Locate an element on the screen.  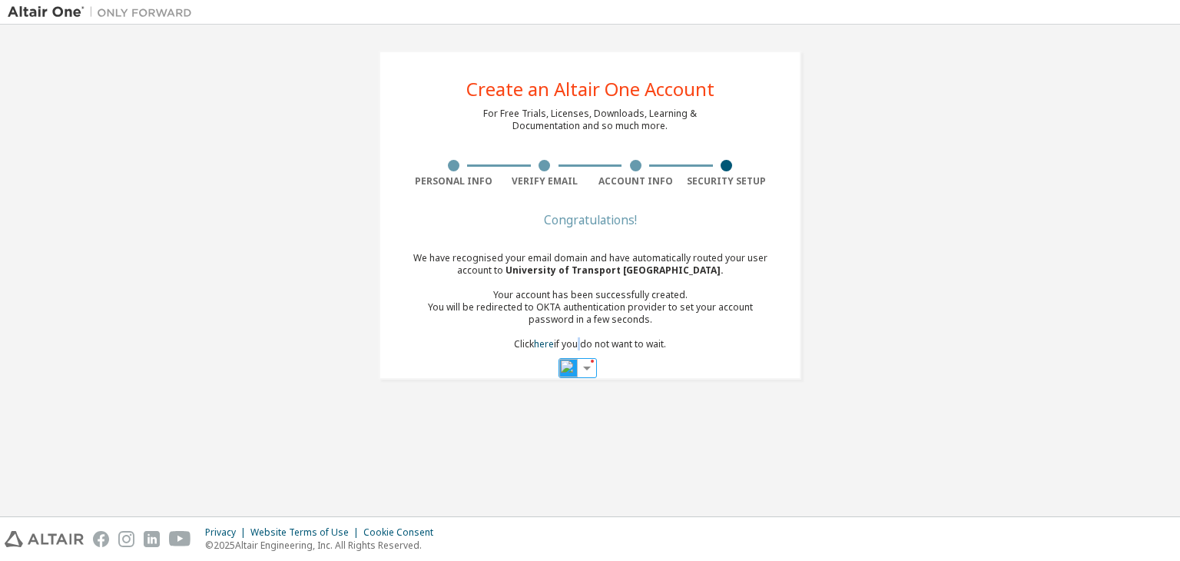
img: instagram.svg is located at coordinates (126, 539).